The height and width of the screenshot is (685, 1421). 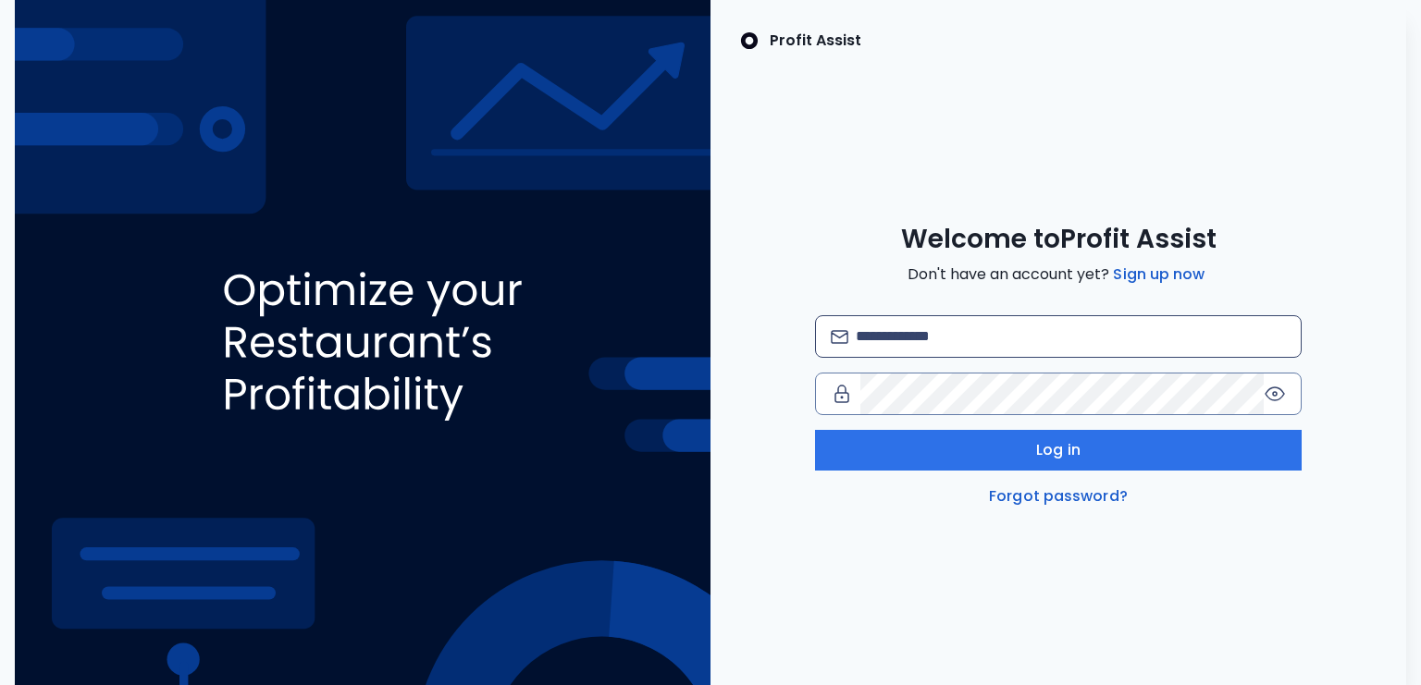 I want to click on a: Forgot password?, so click(x=1058, y=497).